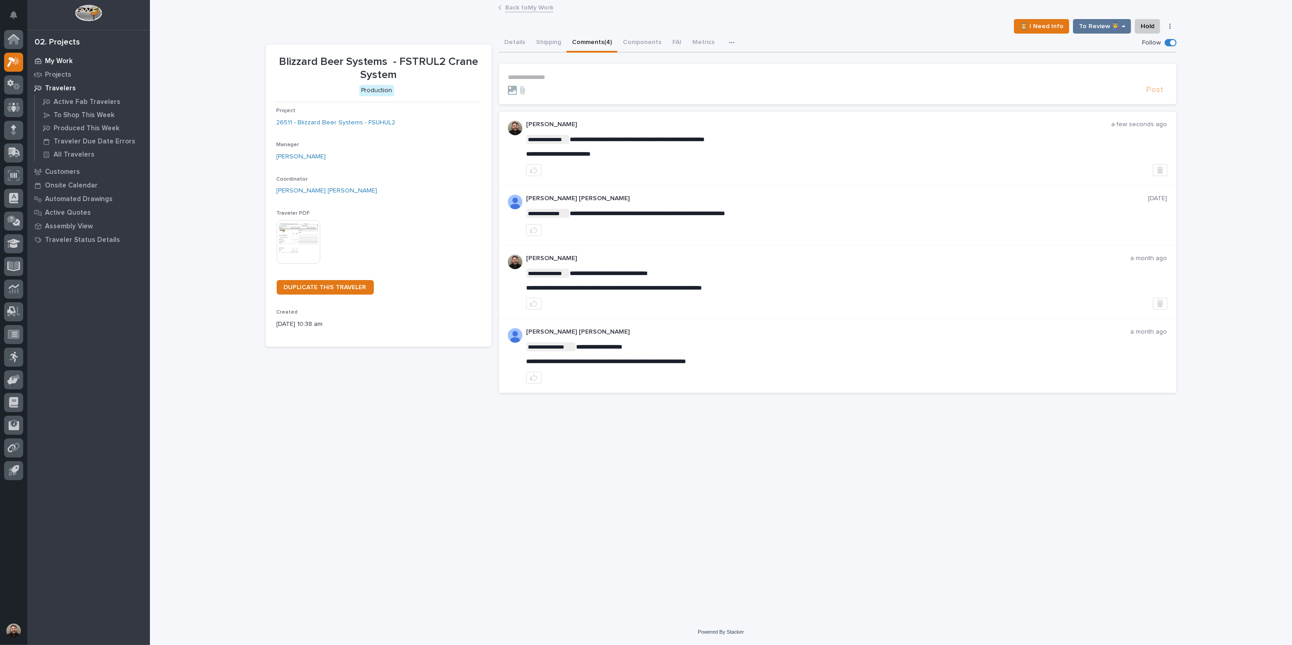 The width and height of the screenshot is (1292, 645). I want to click on span: Manager, so click(288, 145).